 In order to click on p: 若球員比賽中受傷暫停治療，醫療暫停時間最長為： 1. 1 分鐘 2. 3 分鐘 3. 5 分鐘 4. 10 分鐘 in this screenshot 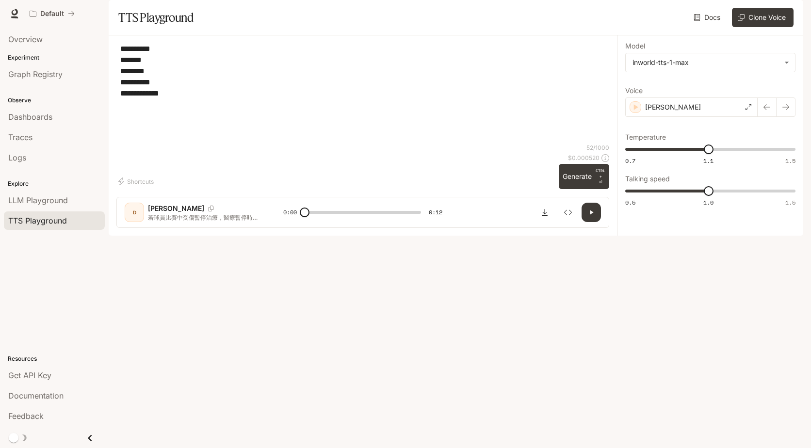, I will do `click(204, 217)`.